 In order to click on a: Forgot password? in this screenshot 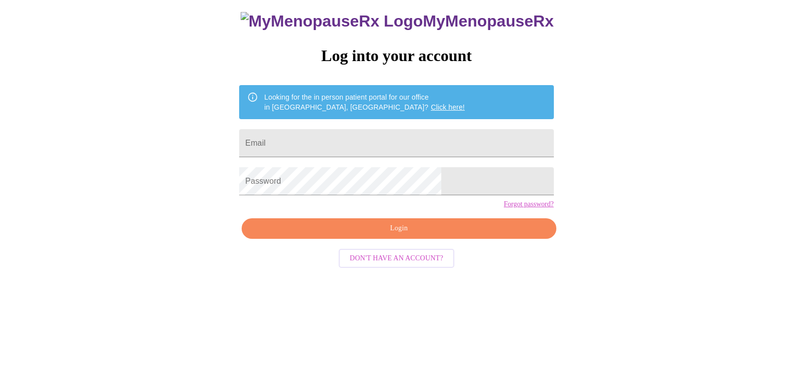, I will do `click(529, 204)`.